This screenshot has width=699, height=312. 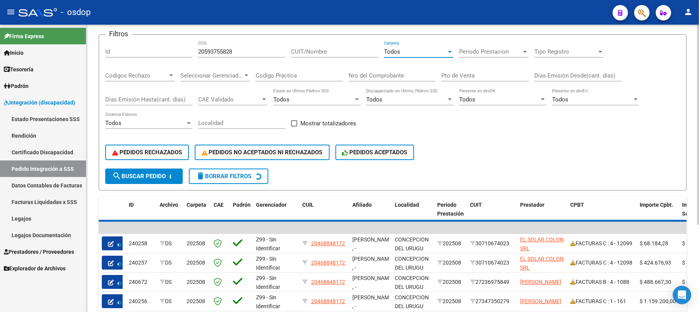 What do you see at coordinates (602, 282) in the screenshot?
I see `div: FACTURAS B : 4 - 1088` at bounding box center [602, 282].